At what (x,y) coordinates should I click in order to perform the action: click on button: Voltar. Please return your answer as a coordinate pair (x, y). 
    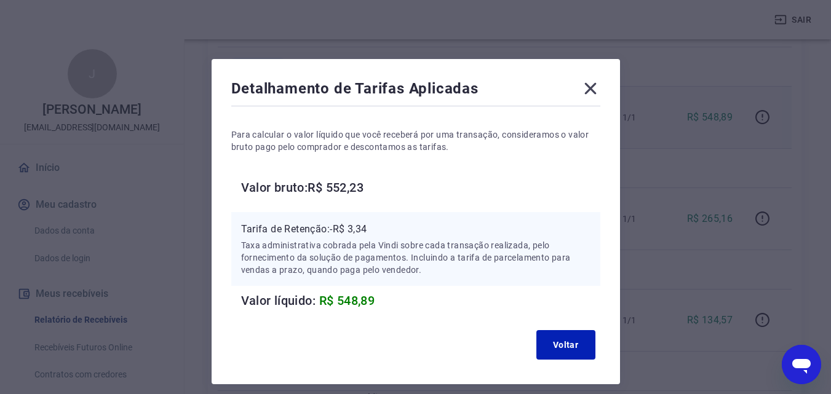
    Looking at the image, I should click on (566, 345).